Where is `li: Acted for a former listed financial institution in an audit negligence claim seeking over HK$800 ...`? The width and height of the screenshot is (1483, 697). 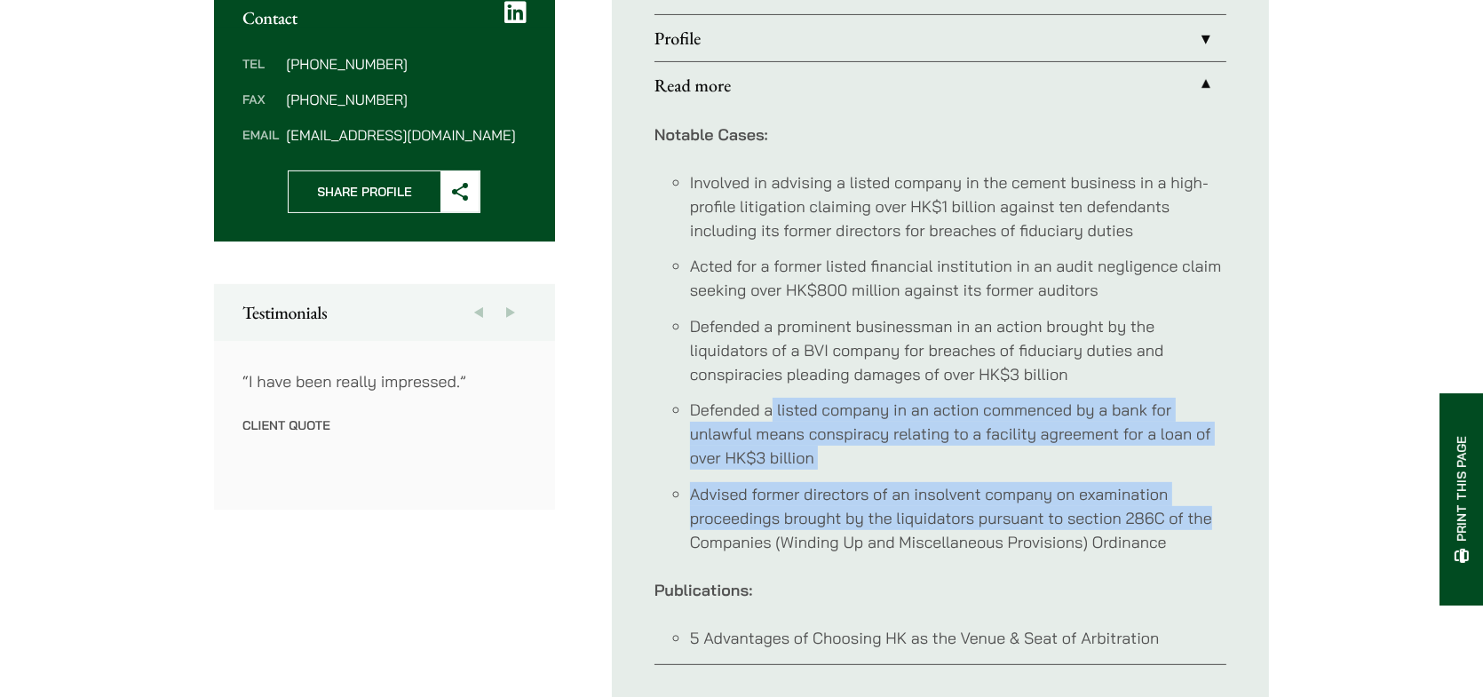
li: Acted for a former listed financial institution in an audit negligence claim seeking over HK$800 ... is located at coordinates (958, 278).